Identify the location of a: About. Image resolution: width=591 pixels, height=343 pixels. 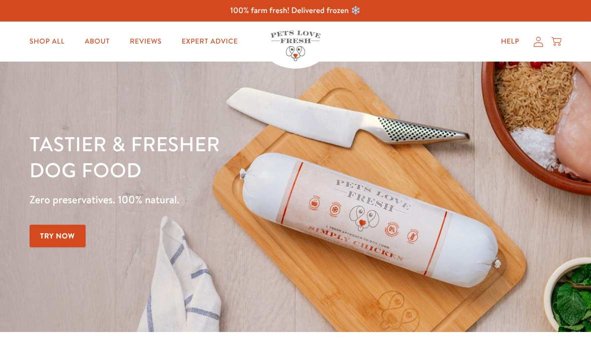
(97, 42).